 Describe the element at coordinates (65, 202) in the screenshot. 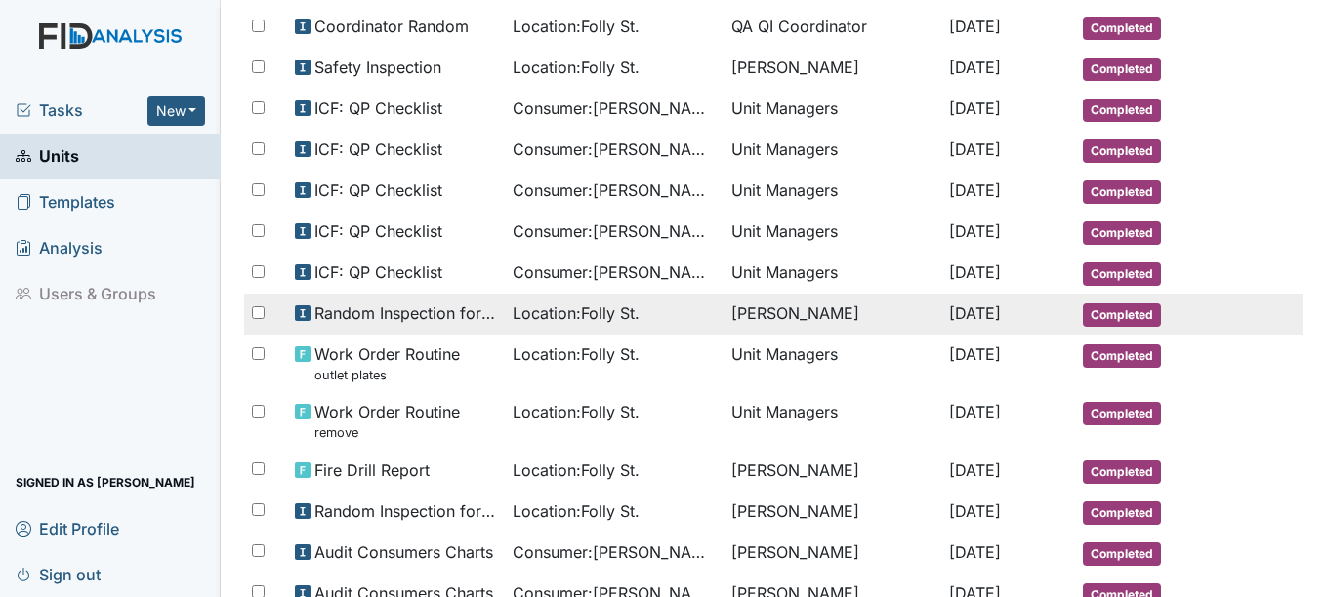

I see `span: Templates` at that location.